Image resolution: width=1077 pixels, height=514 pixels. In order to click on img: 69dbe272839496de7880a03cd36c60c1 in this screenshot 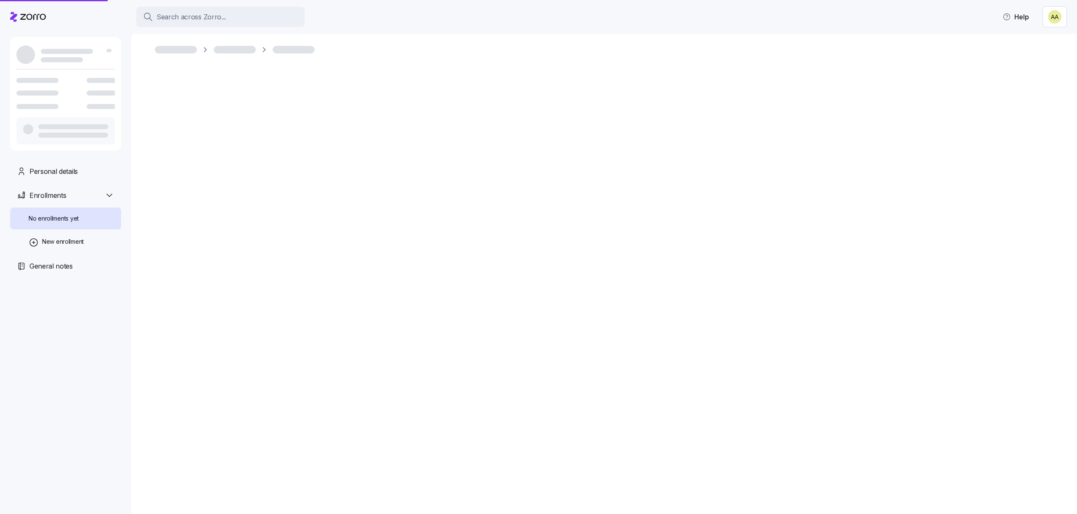, I will do `click(1055, 17)`.